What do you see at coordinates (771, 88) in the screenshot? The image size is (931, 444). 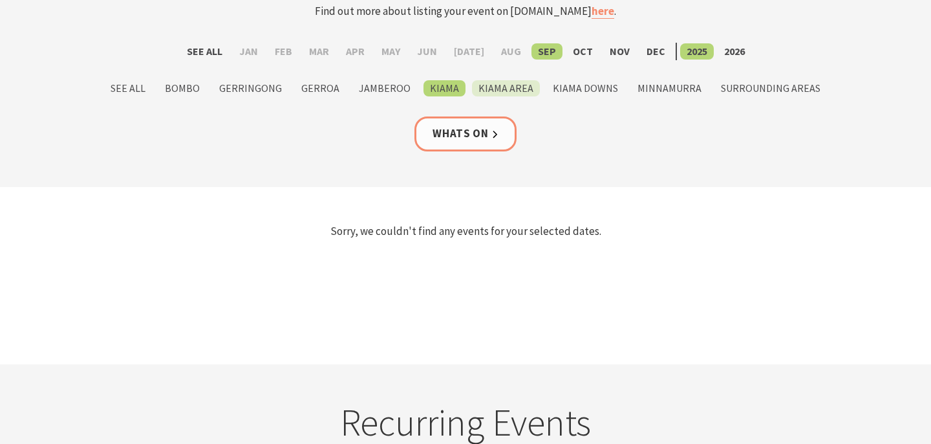 I see `label: Surrounding Areas` at bounding box center [771, 88].